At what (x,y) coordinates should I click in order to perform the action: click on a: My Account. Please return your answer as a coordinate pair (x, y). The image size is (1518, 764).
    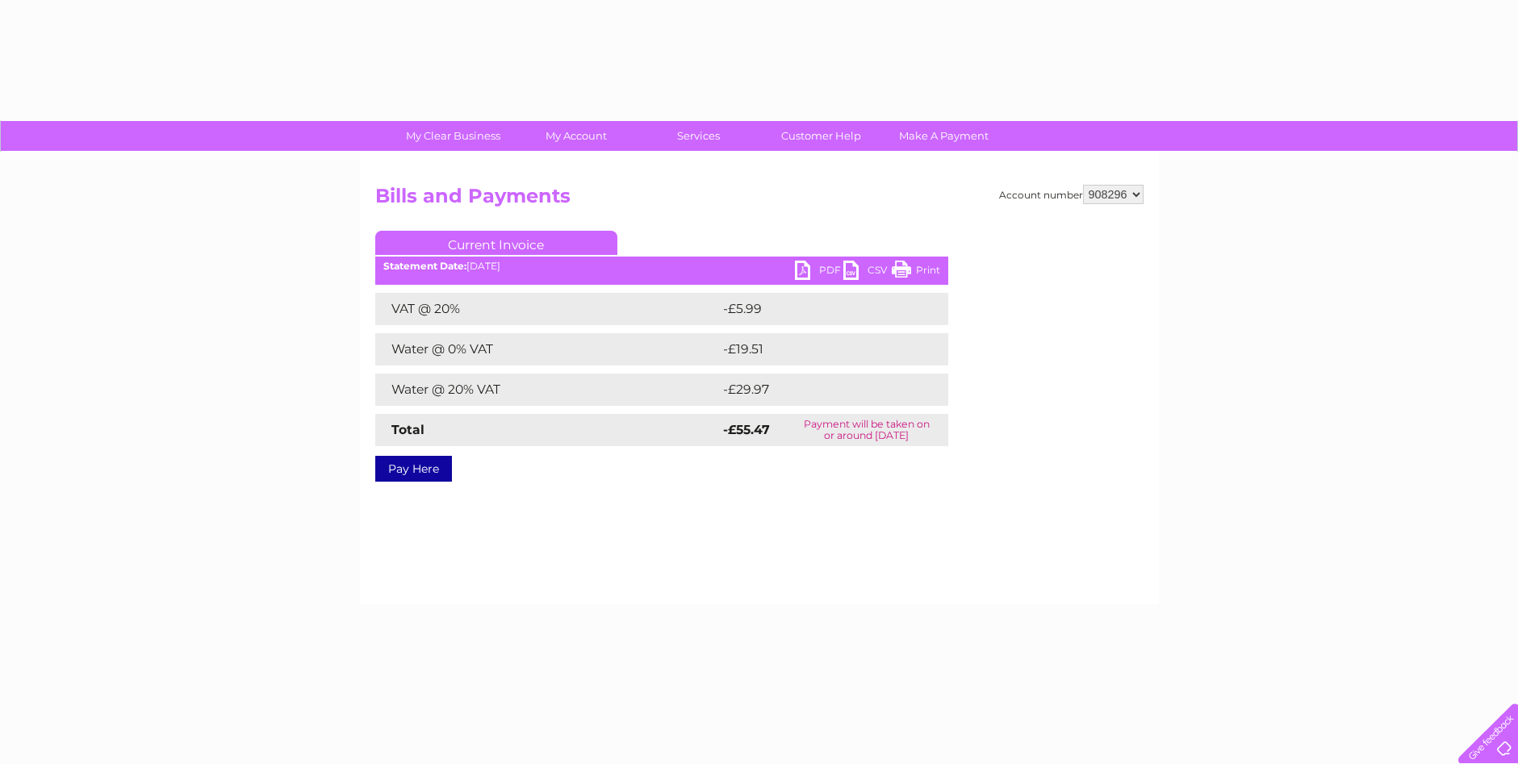
    Looking at the image, I should click on (575, 136).